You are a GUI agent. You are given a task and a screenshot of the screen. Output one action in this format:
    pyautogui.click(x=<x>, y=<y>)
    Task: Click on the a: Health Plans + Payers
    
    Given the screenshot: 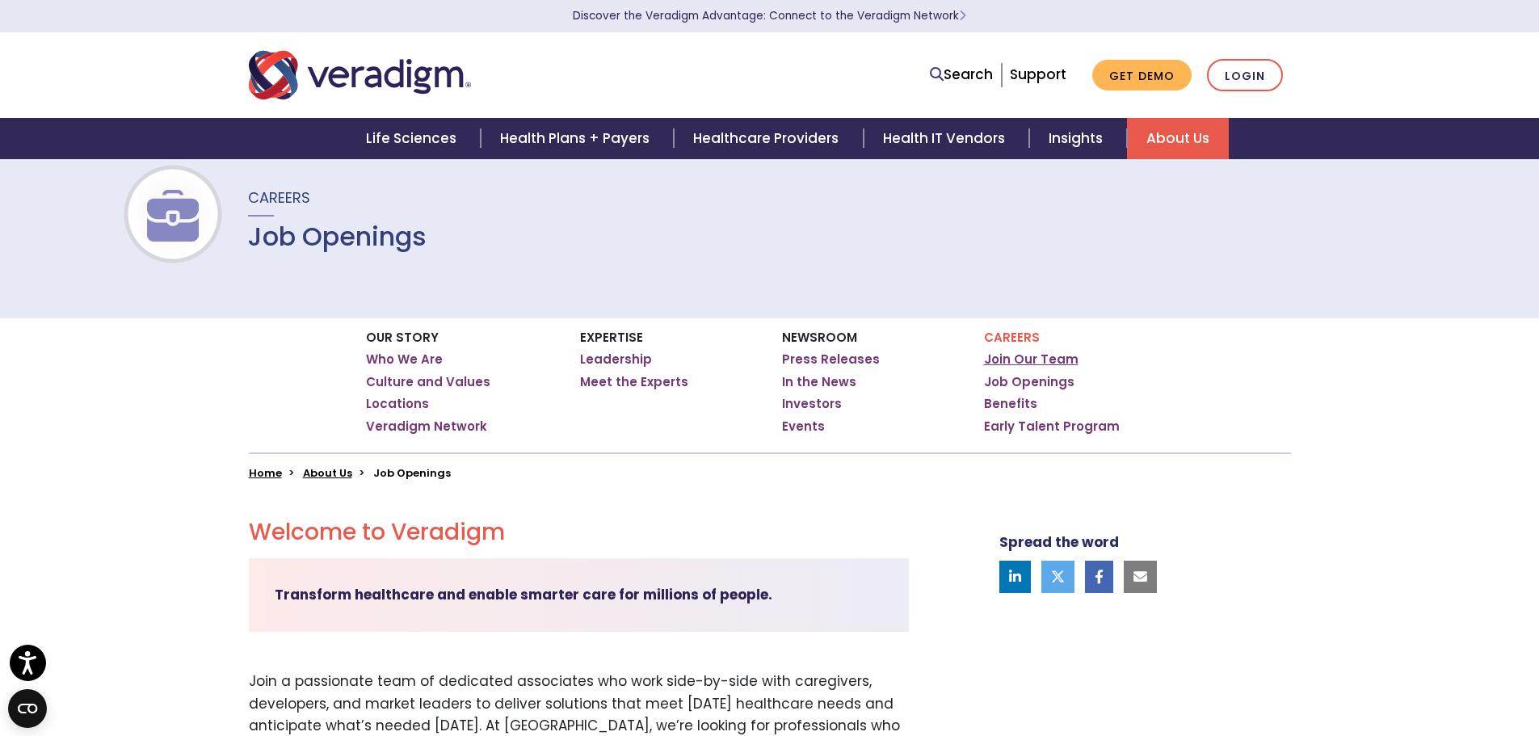 What is the action you would take?
    pyautogui.click(x=577, y=138)
    